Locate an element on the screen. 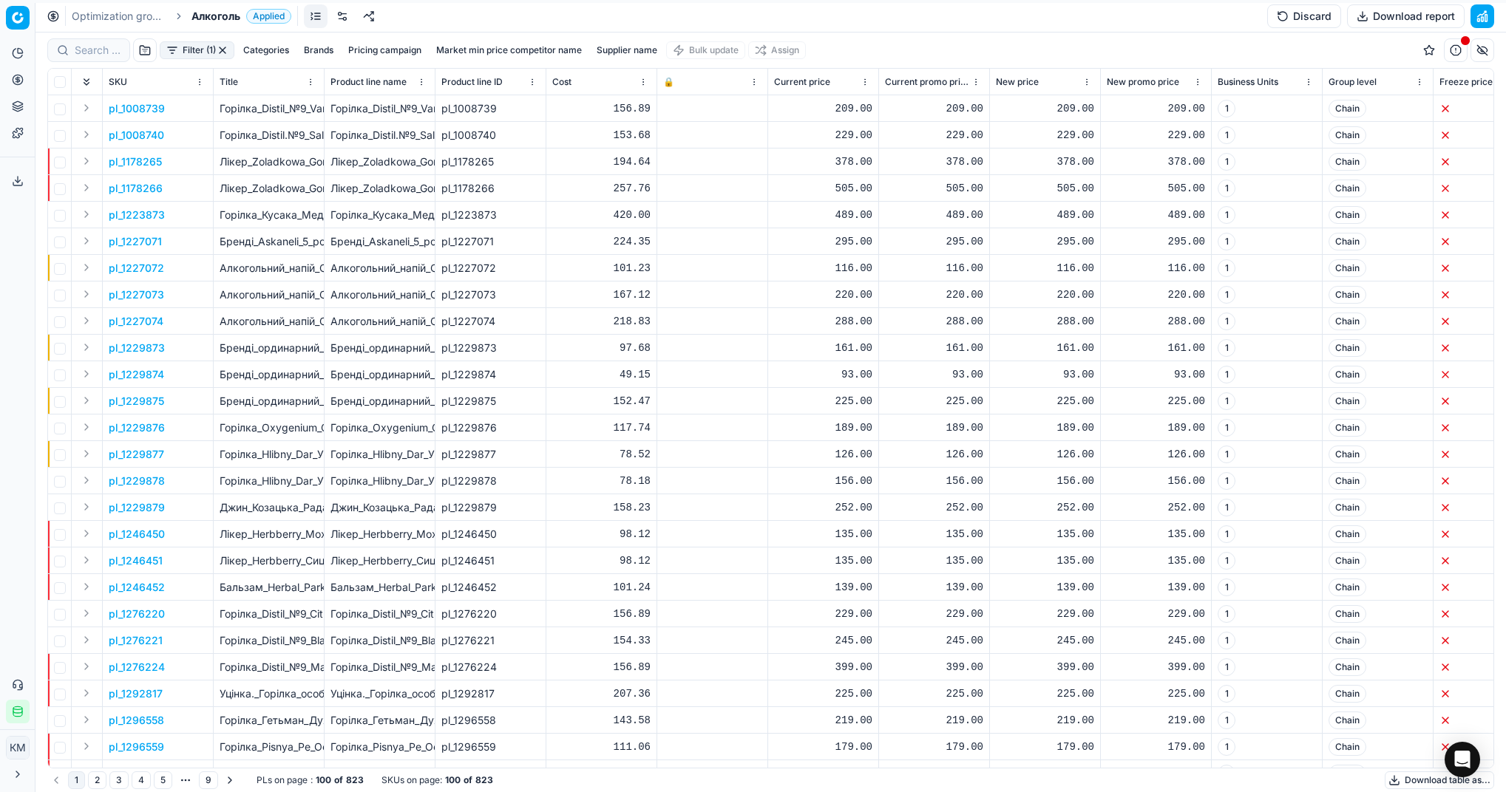  div: pl_1227073 is located at coordinates (490, 295).